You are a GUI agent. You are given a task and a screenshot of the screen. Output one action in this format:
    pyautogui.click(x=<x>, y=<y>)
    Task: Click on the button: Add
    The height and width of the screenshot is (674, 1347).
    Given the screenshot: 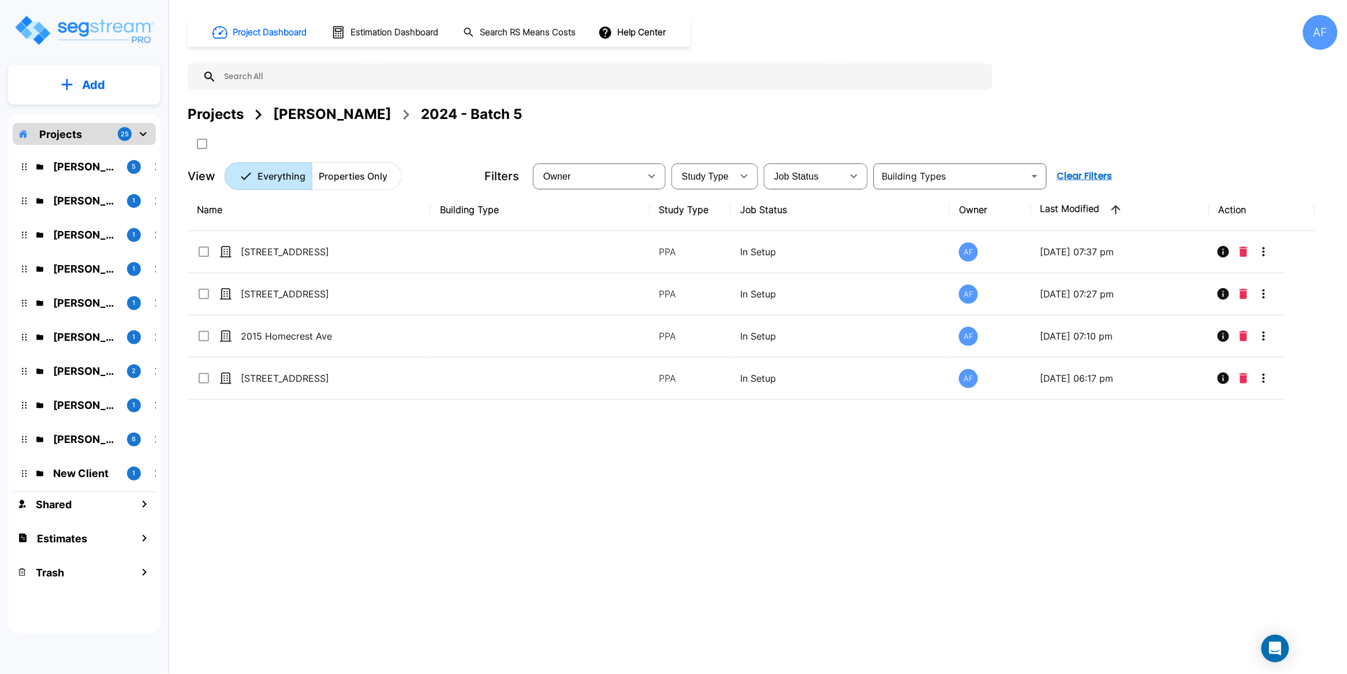 What is the action you would take?
    pyautogui.click(x=84, y=85)
    